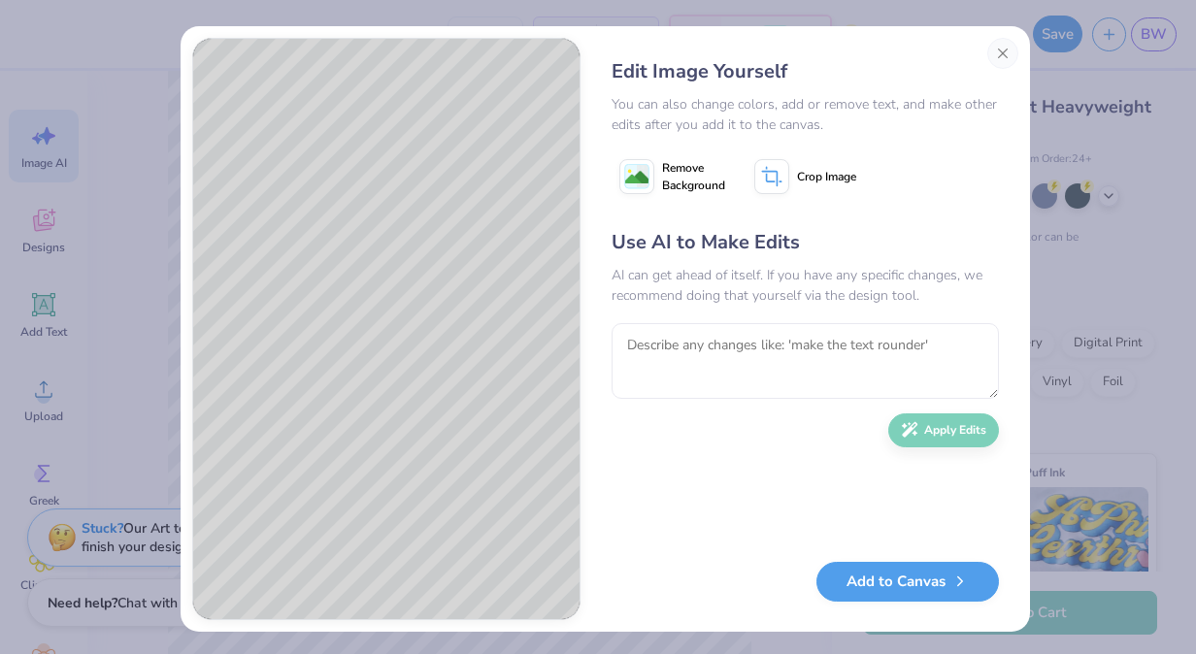 The image size is (1196, 654). Describe the element at coordinates (1003, 53) in the screenshot. I see `button: Close` at that location.